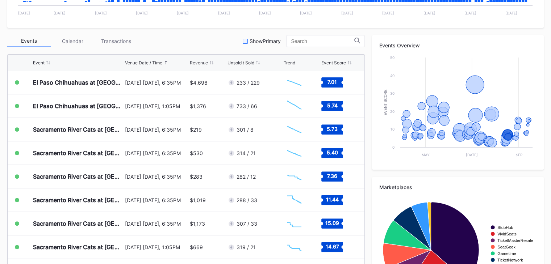 The width and height of the screenshot is (551, 264). Describe the element at coordinates (199, 63) in the screenshot. I see `div: Revenue` at that location.